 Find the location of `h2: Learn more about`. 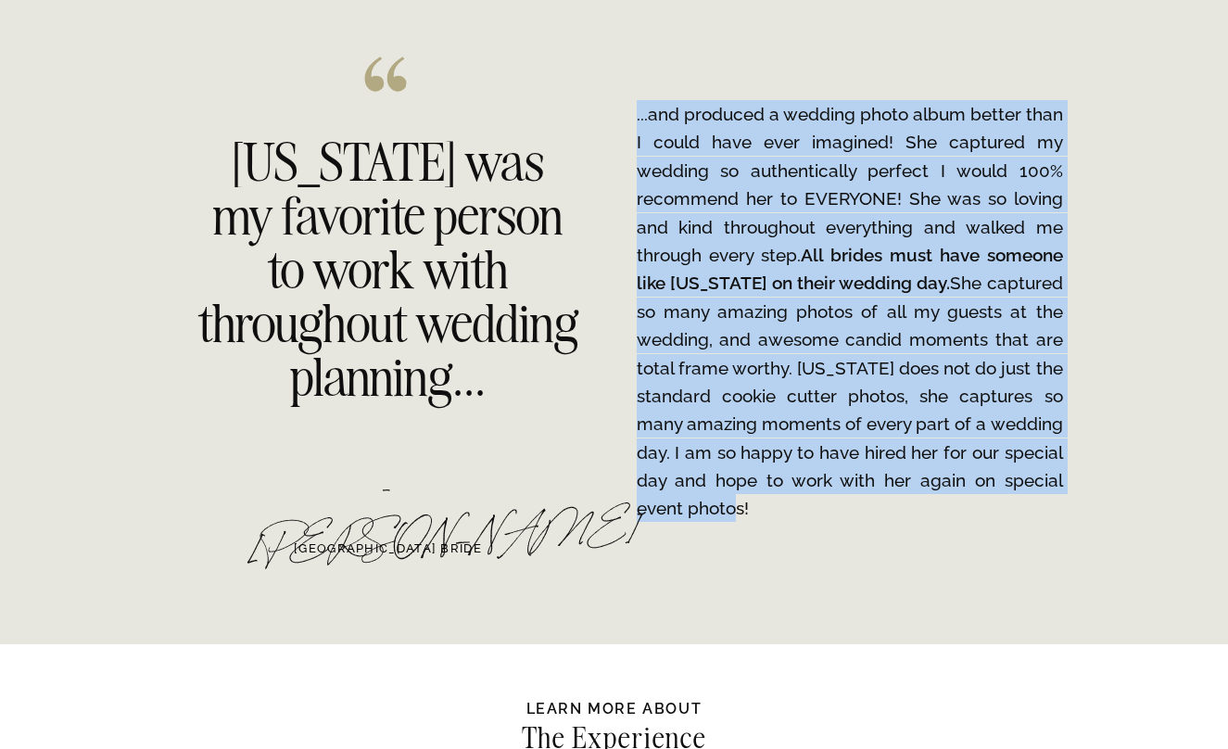

h2: Learn more about is located at coordinates (614, 707).